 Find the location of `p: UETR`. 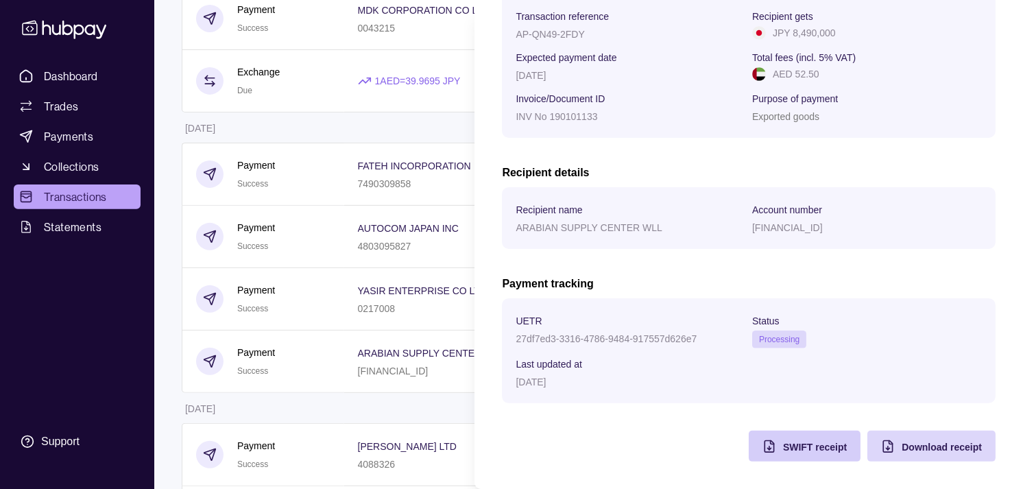

p: UETR is located at coordinates (528, 321).